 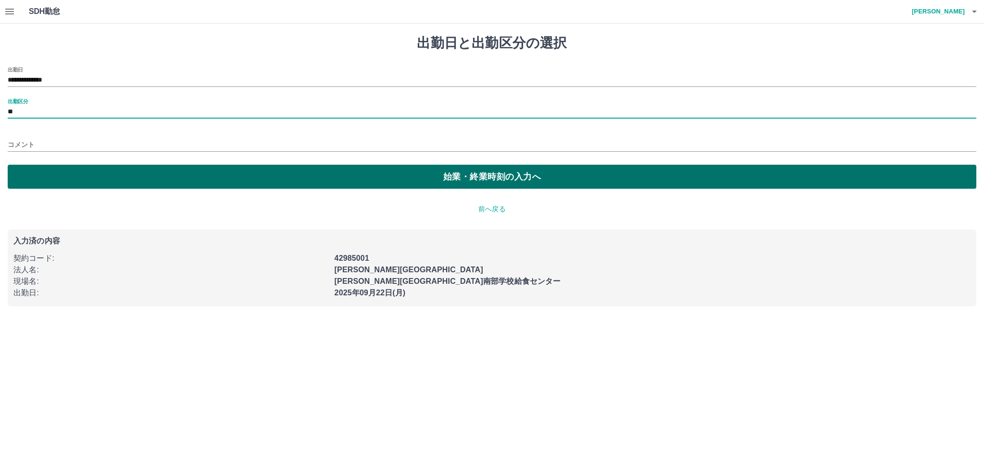 I want to click on b: 2025年09月22日(月), so click(x=370, y=293).